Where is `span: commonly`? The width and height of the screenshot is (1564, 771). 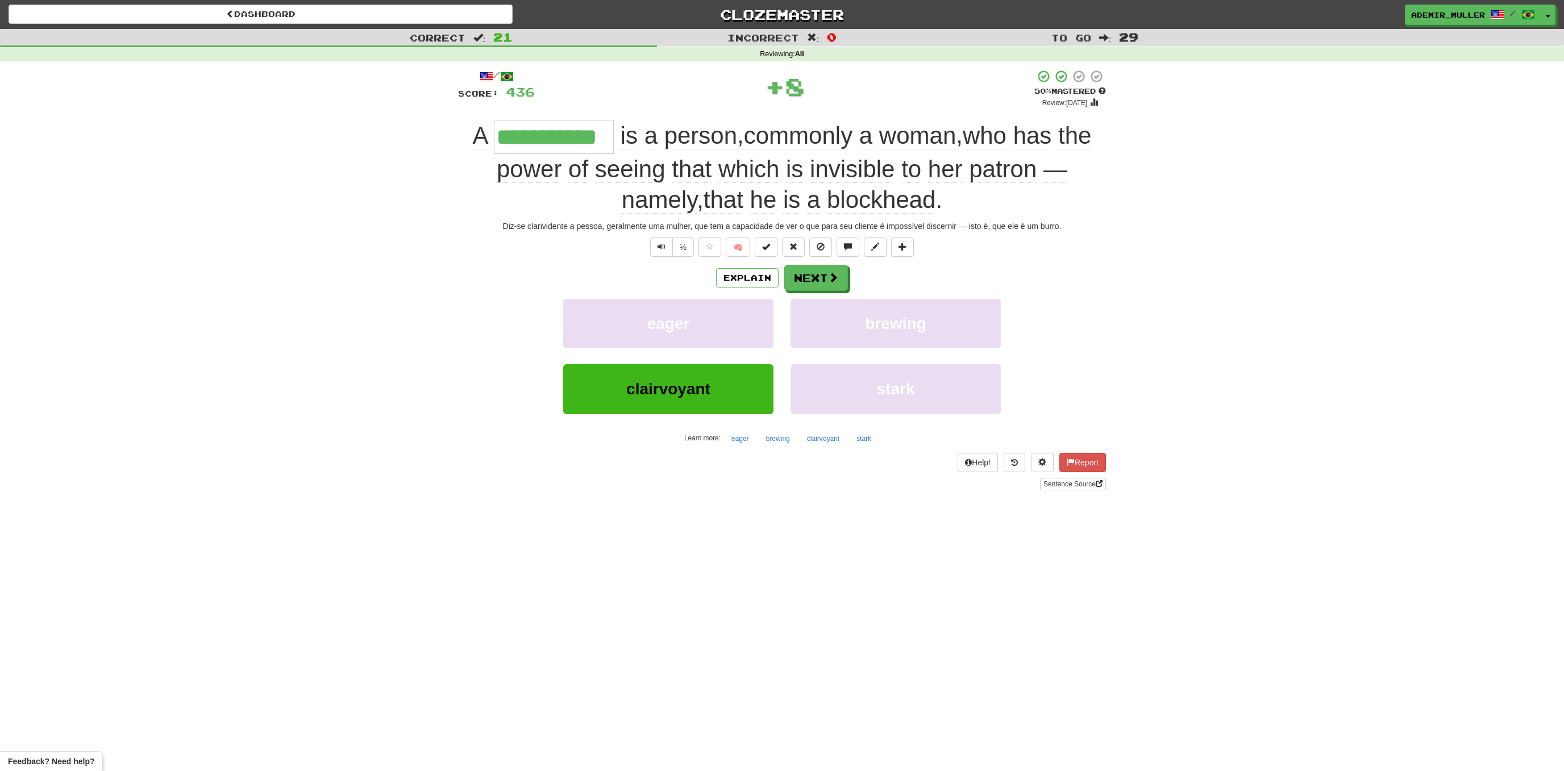 span: commonly is located at coordinates (798, 136).